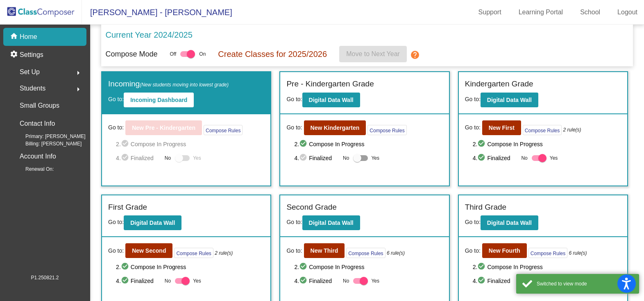 This screenshot has height=301, width=644. What do you see at coordinates (168, 84) in the screenshot?
I see `label: Incoming` at bounding box center [168, 84].